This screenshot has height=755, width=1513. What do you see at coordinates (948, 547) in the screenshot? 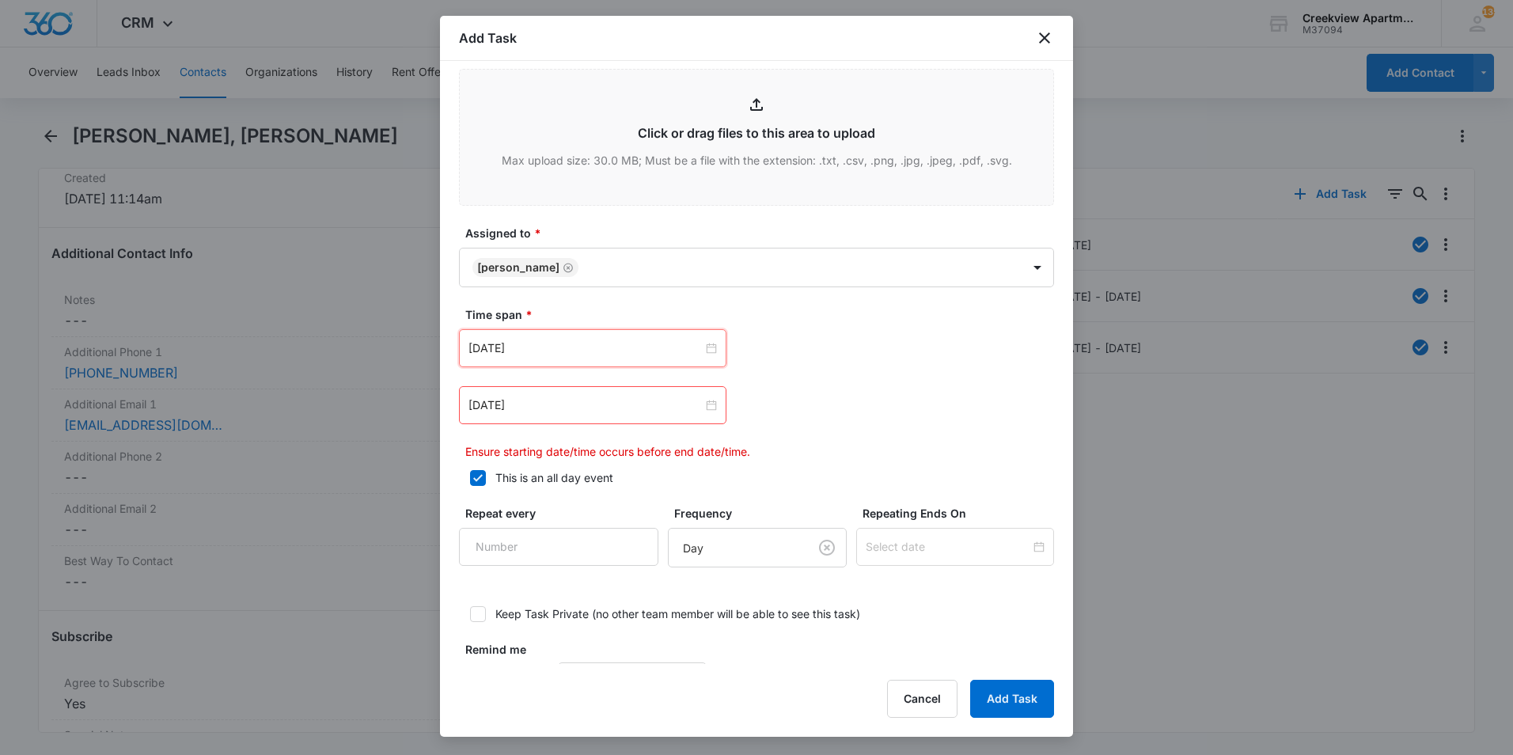
I see `input: Select date` at bounding box center [948, 547].